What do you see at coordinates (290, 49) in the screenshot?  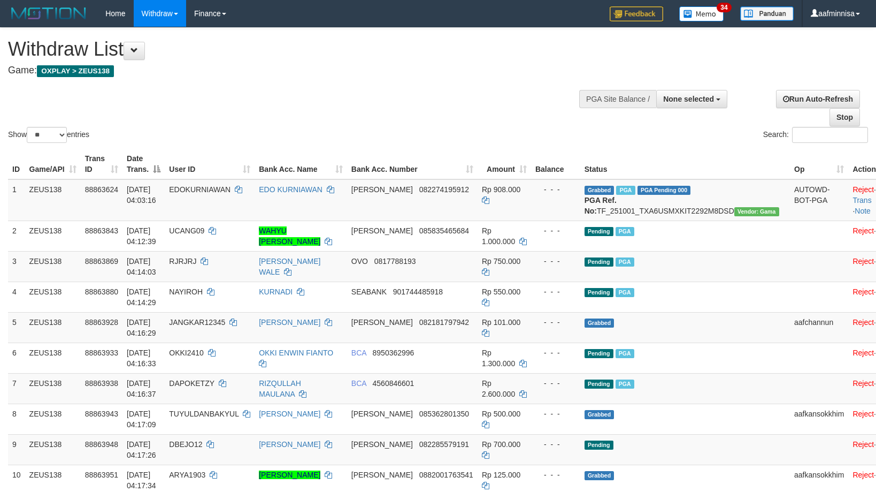 I see `h1: Withdraw List` at bounding box center [290, 49].